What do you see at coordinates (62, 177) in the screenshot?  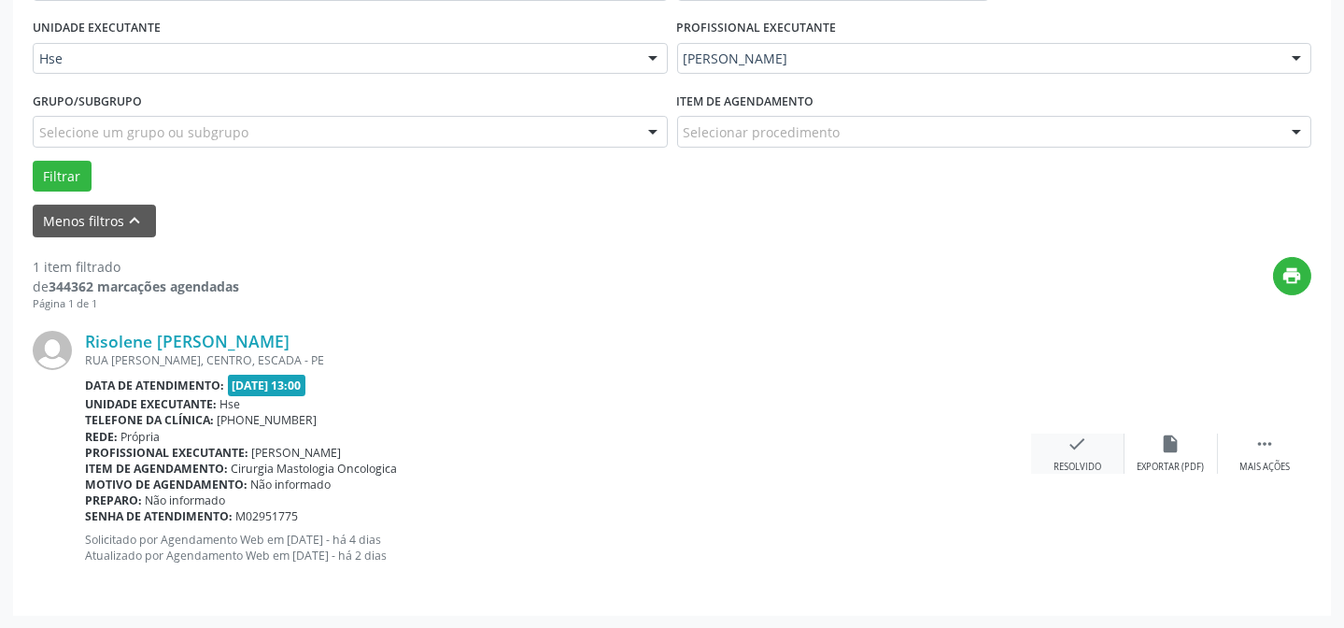 I see `button: Filtrar` at bounding box center [62, 177].